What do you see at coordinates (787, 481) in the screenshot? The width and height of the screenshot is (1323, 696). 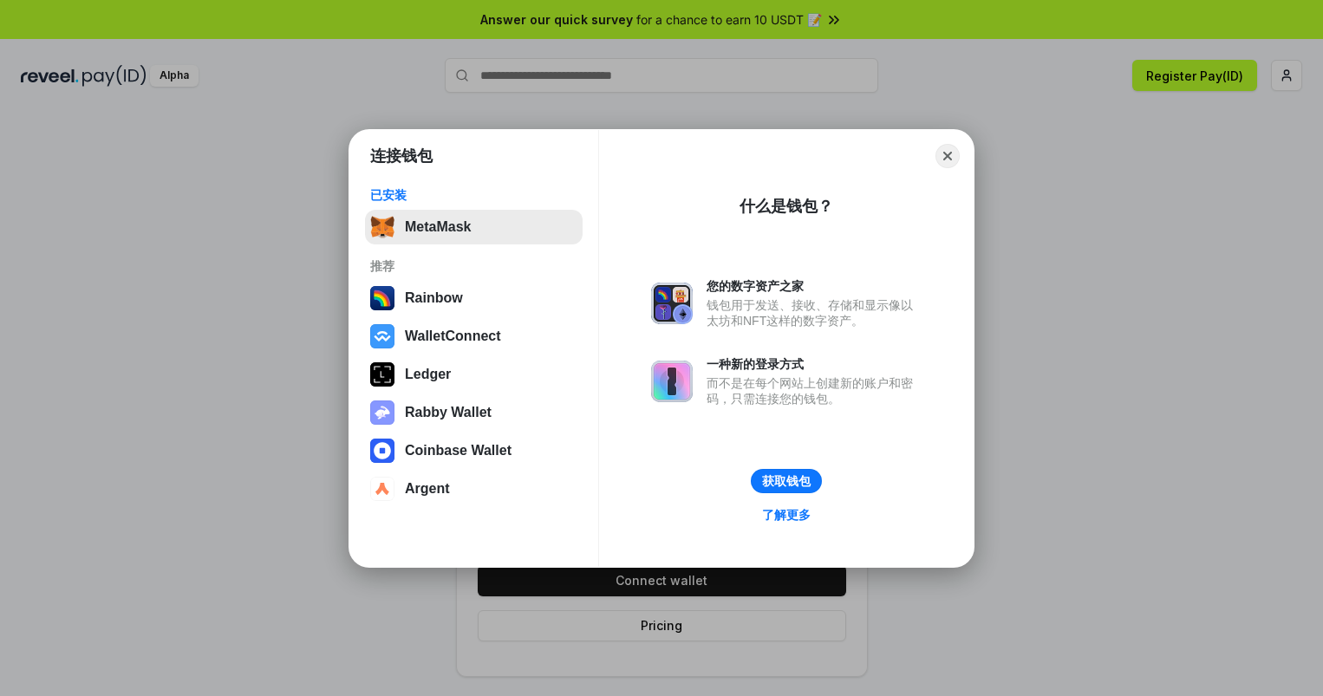 I see `div: 获取钱包` at bounding box center [787, 481].